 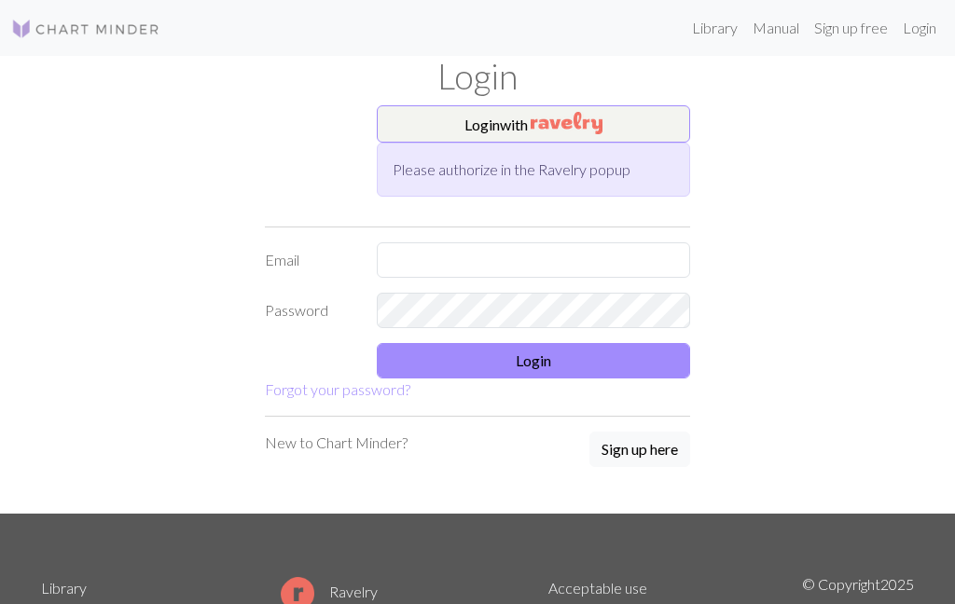 What do you see at coordinates (640, 450) in the screenshot?
I see `a: Sign up here` at bounding box center [640, 450].